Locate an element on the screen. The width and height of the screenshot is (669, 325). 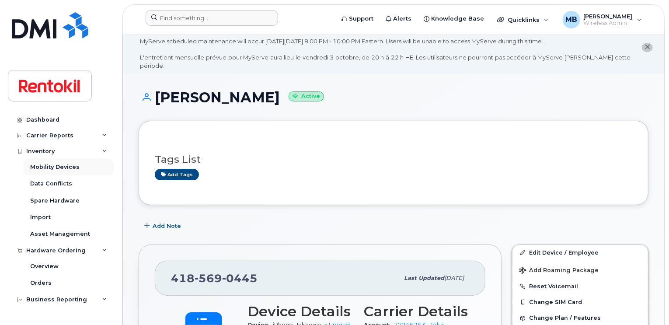
button: Reset Voicemail is located at coordinates (580, 286).